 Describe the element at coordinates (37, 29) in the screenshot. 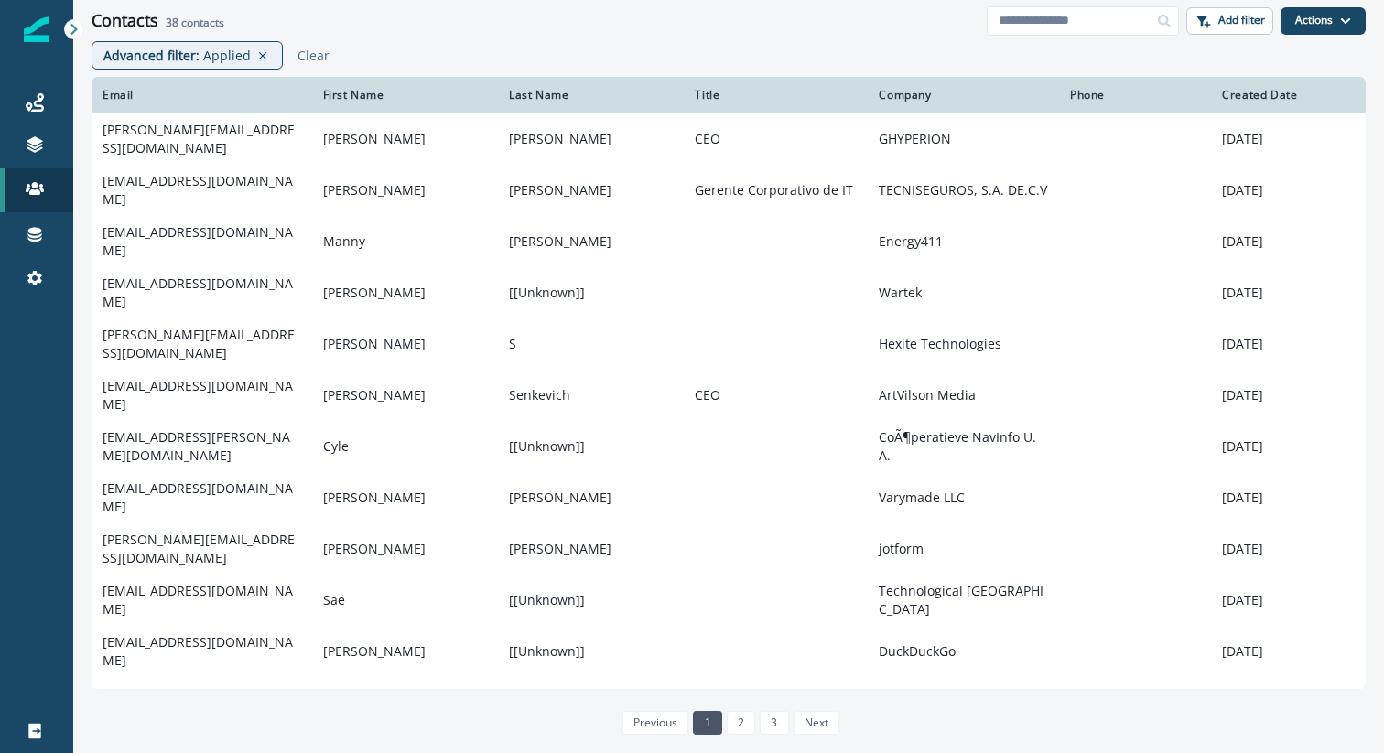

I see `img: Inflection` at that location.